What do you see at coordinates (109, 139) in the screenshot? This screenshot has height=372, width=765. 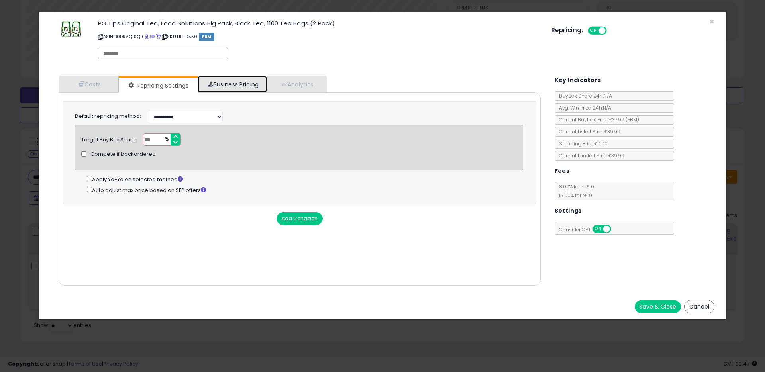 I see `div: Target Buy Box Share:` at bounding box center [109, 139].